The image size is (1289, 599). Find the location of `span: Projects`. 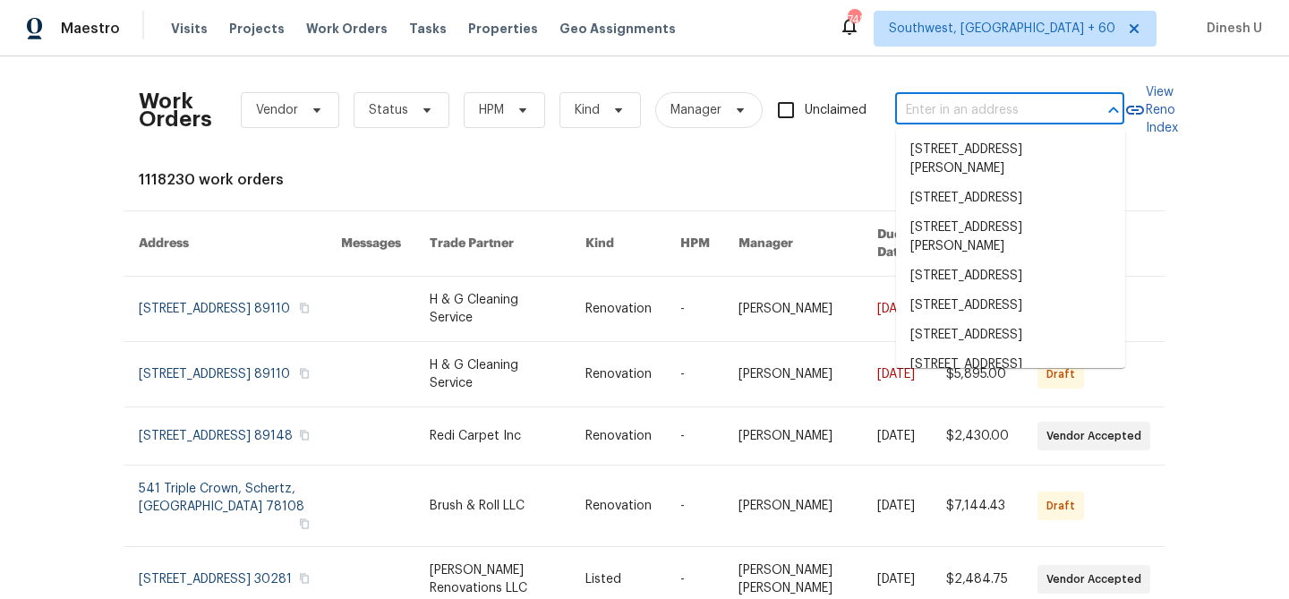

span: Projects is located at coordinates (257, 29).